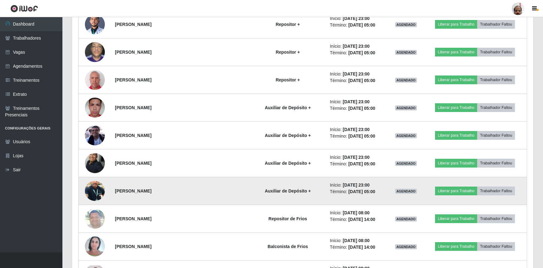 This screenshot has width=543, height=268. I want to click on img: 1749158606538.jpeg, so click(95, 80).